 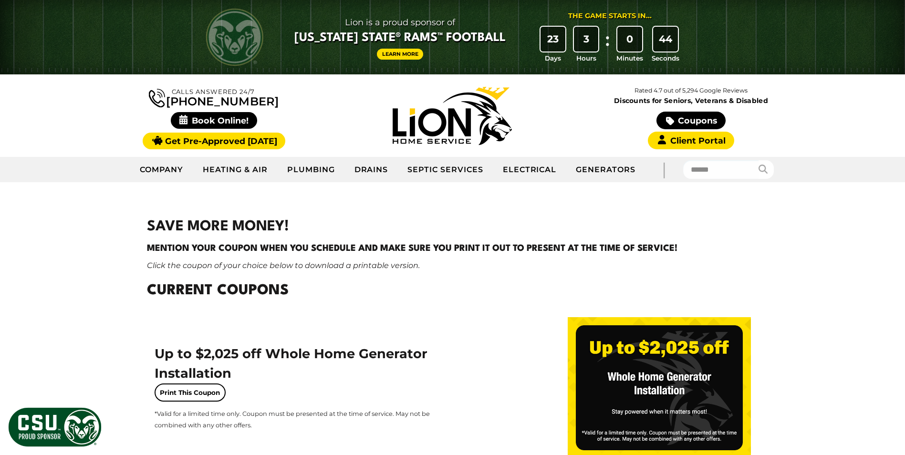 I want to click on span: Up to $2,025 off Whole Home Generator Installation, so click(x=291, y=363).